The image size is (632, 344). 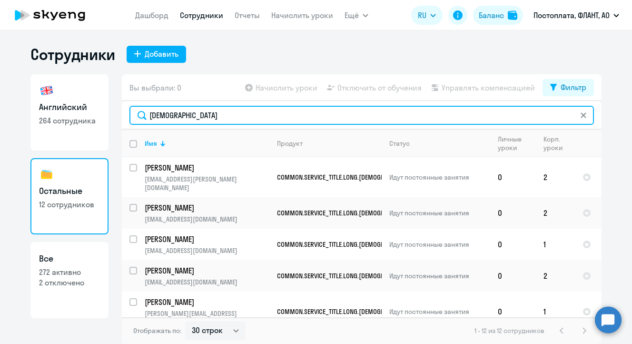 I want to click on img: english, so click(x=47, y=90).